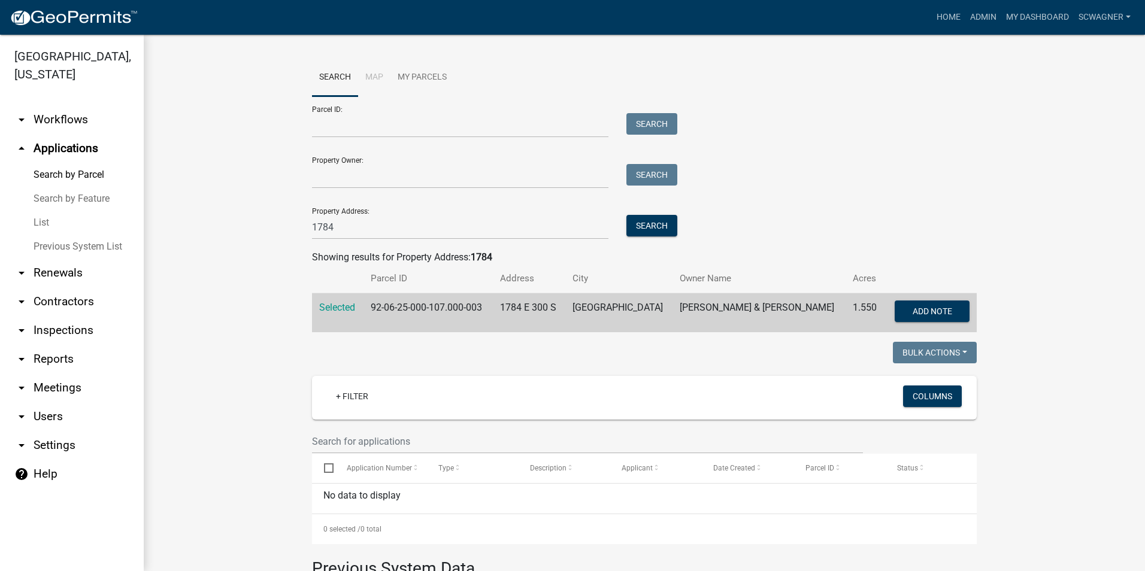  Describe the element at coordinates (839, 468) in the screenshot. I see `datatable-header-cell: Parcel ID` at that location.